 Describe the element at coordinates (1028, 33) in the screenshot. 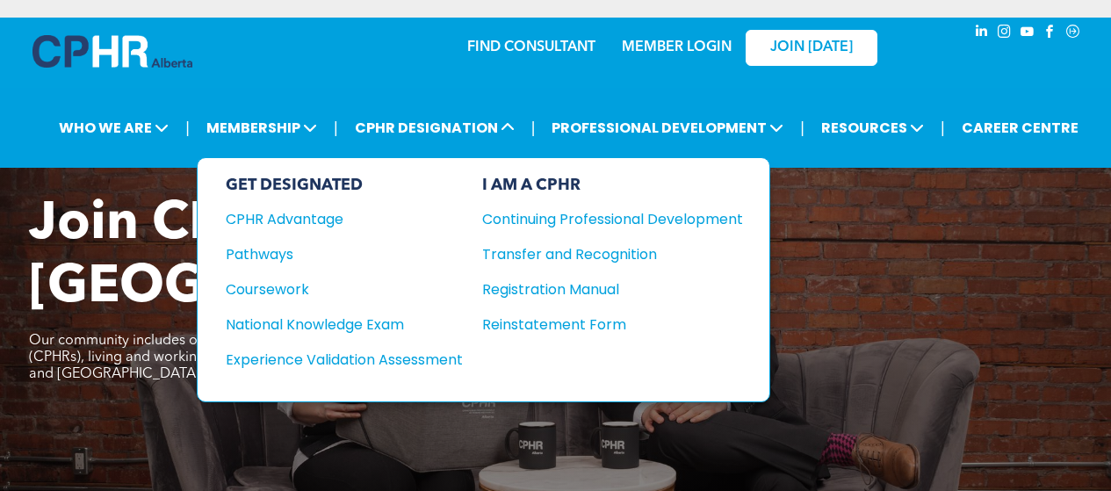

I see `a: youtube` at that location.